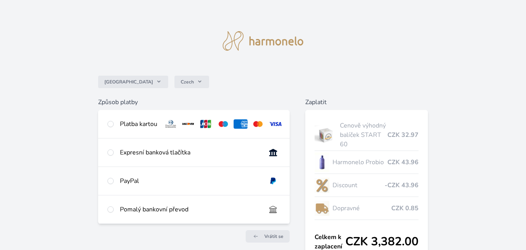 The height and width of the screenshot is (250, 526). What do you see at coordinates (364, 135) in the screenshot?
I see `span: Cenově výhodný balíček START 60` at bounding box center [364, 135].